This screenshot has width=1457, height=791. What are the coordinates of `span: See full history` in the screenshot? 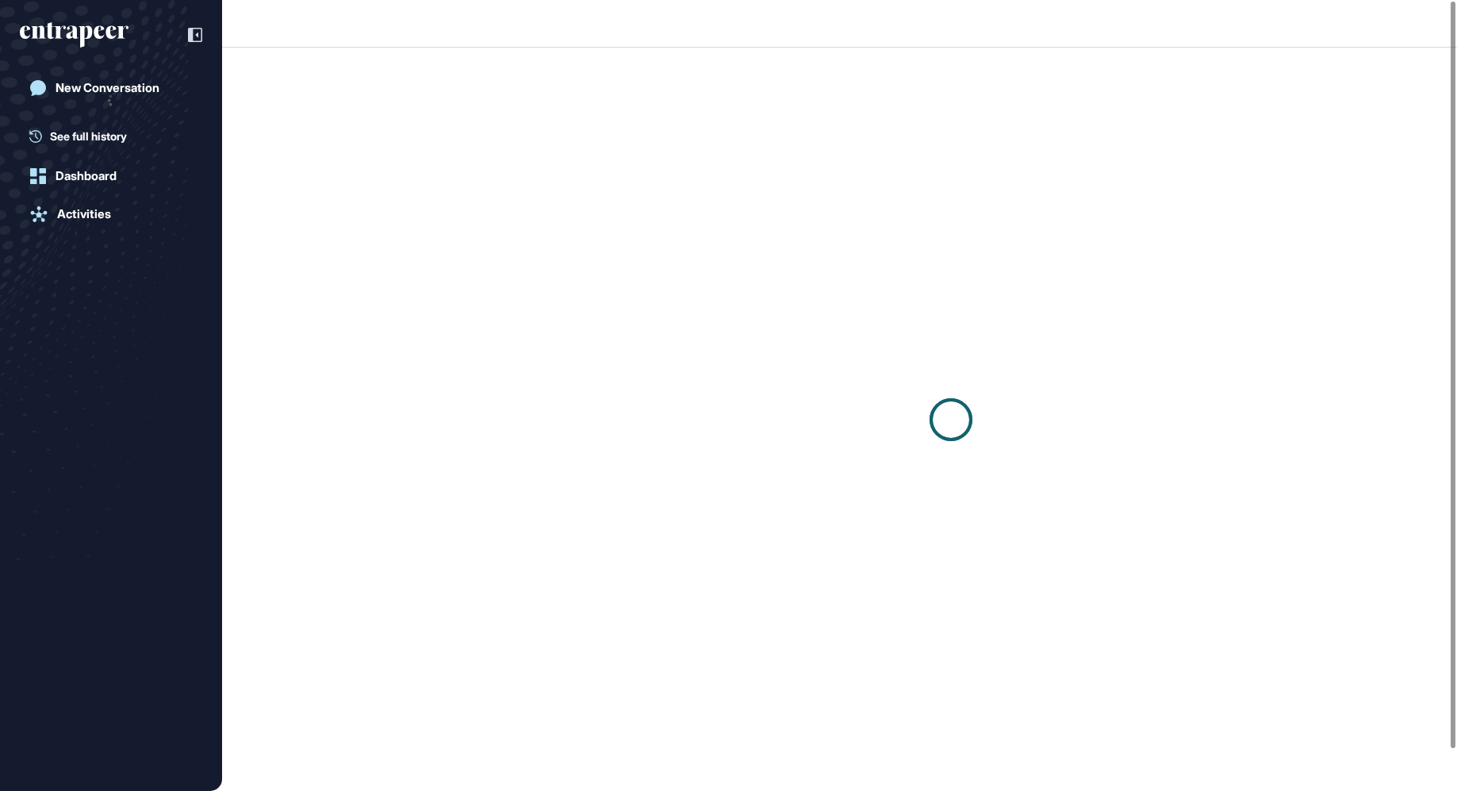 It's located at (88, 136).